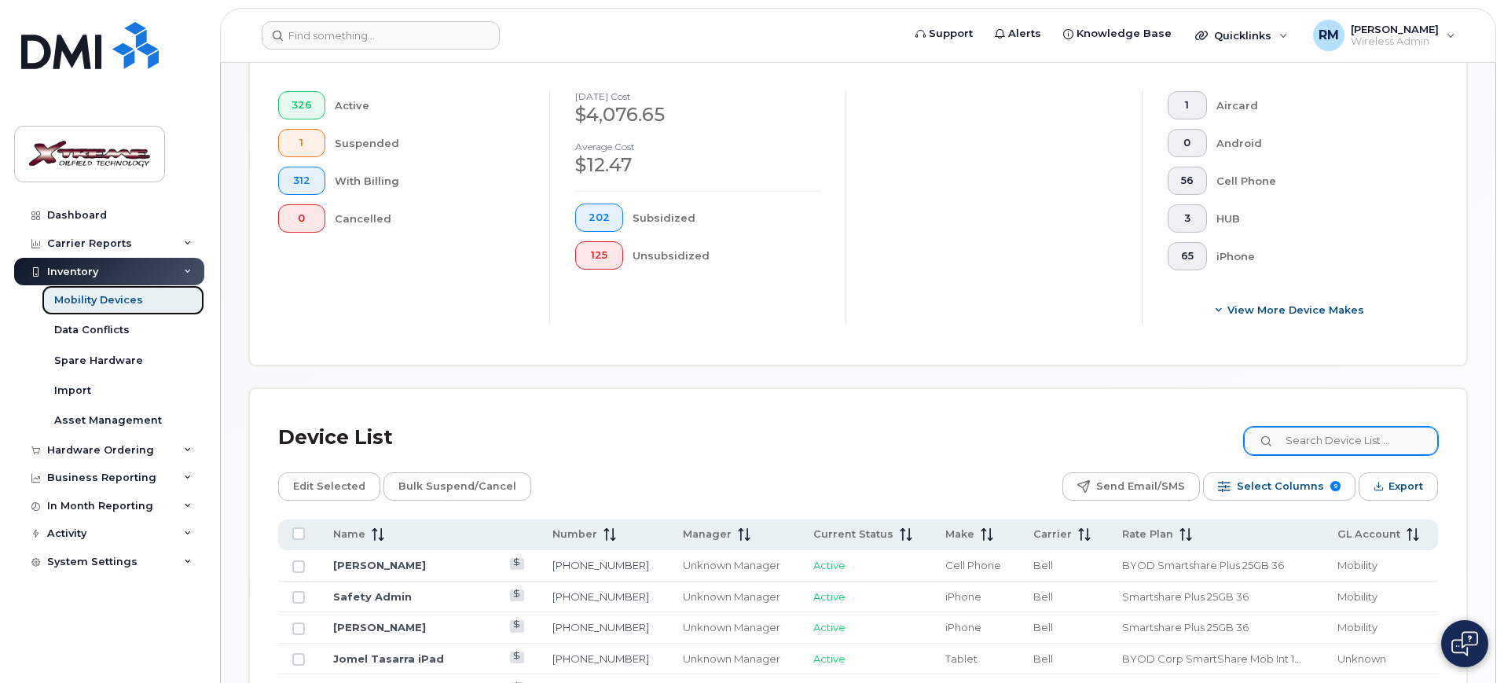  I want to click on button: Send Email/SMS, so click(1131, 486).